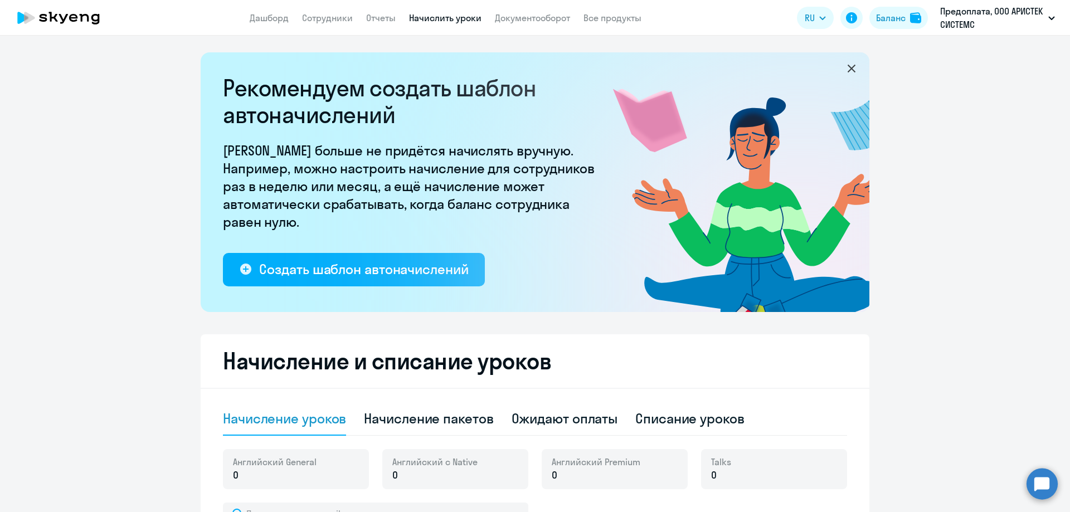  What do you see at coordinates (275, 462) in the screenshot?
I see `span: Английский General` at bounding box center [275, 462].